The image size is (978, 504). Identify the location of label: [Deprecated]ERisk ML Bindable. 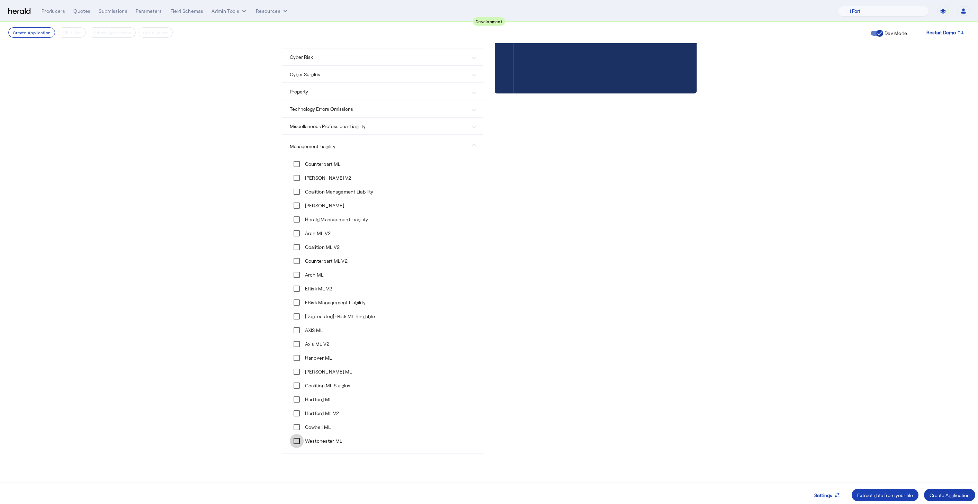
(339, 316).